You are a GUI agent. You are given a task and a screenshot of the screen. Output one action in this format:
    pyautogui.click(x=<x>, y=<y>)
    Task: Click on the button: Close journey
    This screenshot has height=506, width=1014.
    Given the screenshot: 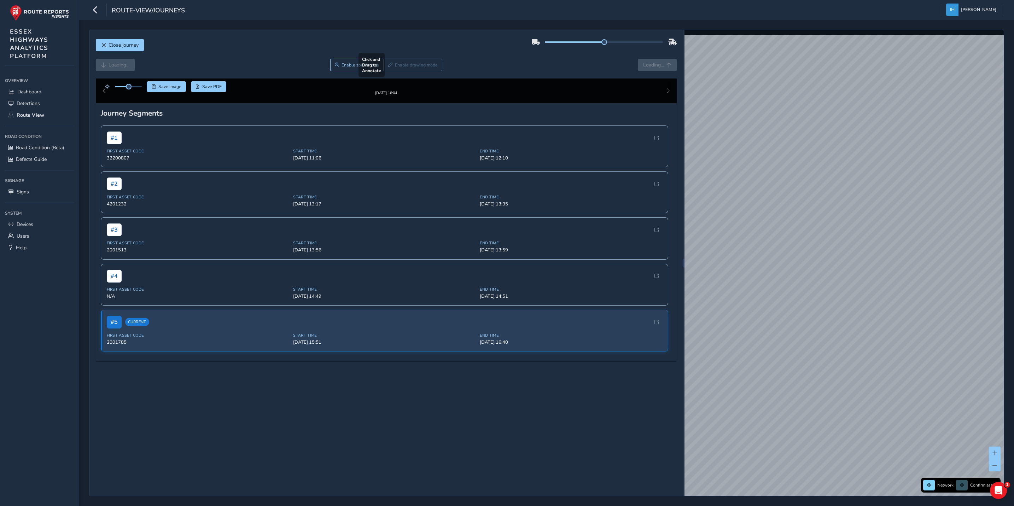 What is the action you would take?
    pyautogui.click(x=120, y=45)
    